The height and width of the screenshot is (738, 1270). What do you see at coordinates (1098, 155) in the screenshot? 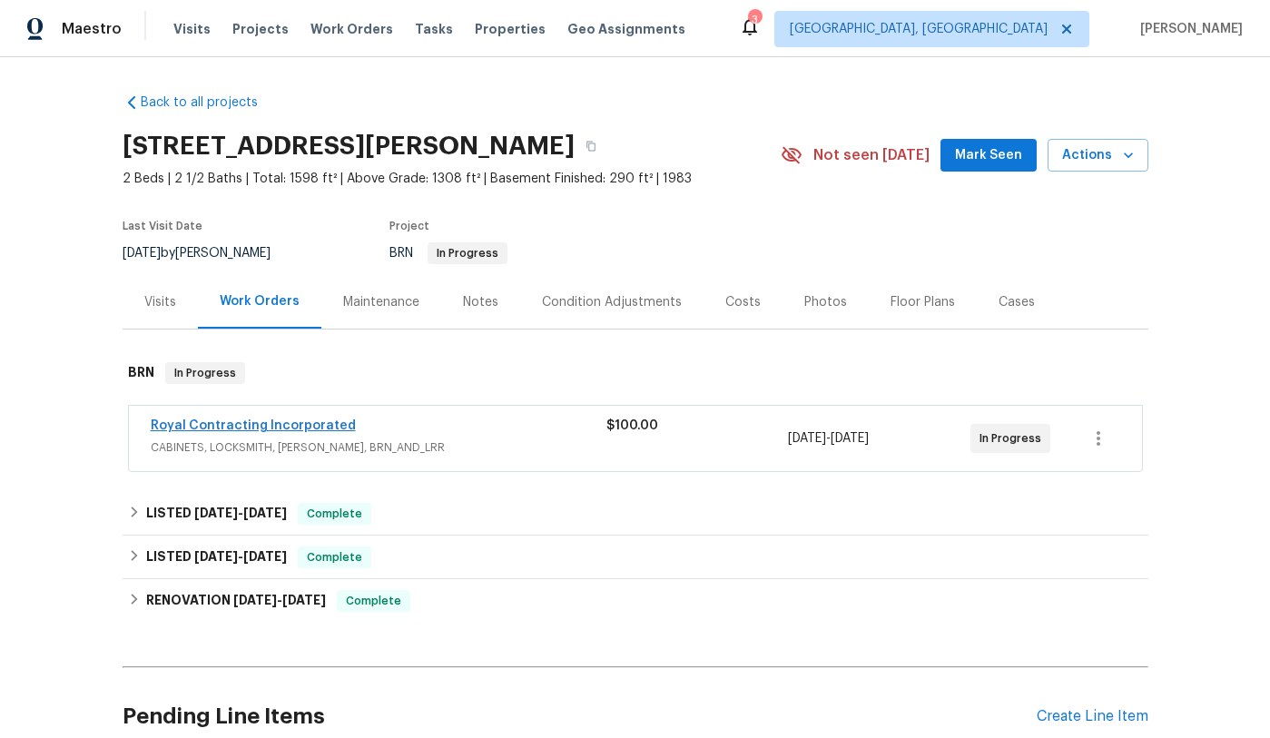
I see `span: Actions` at bounding box center [1098, 155].